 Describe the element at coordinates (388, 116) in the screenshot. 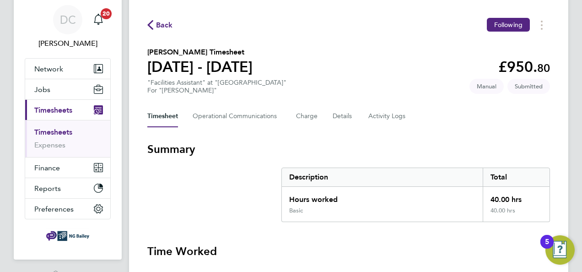

I see `button: Activity Logs` at that location.